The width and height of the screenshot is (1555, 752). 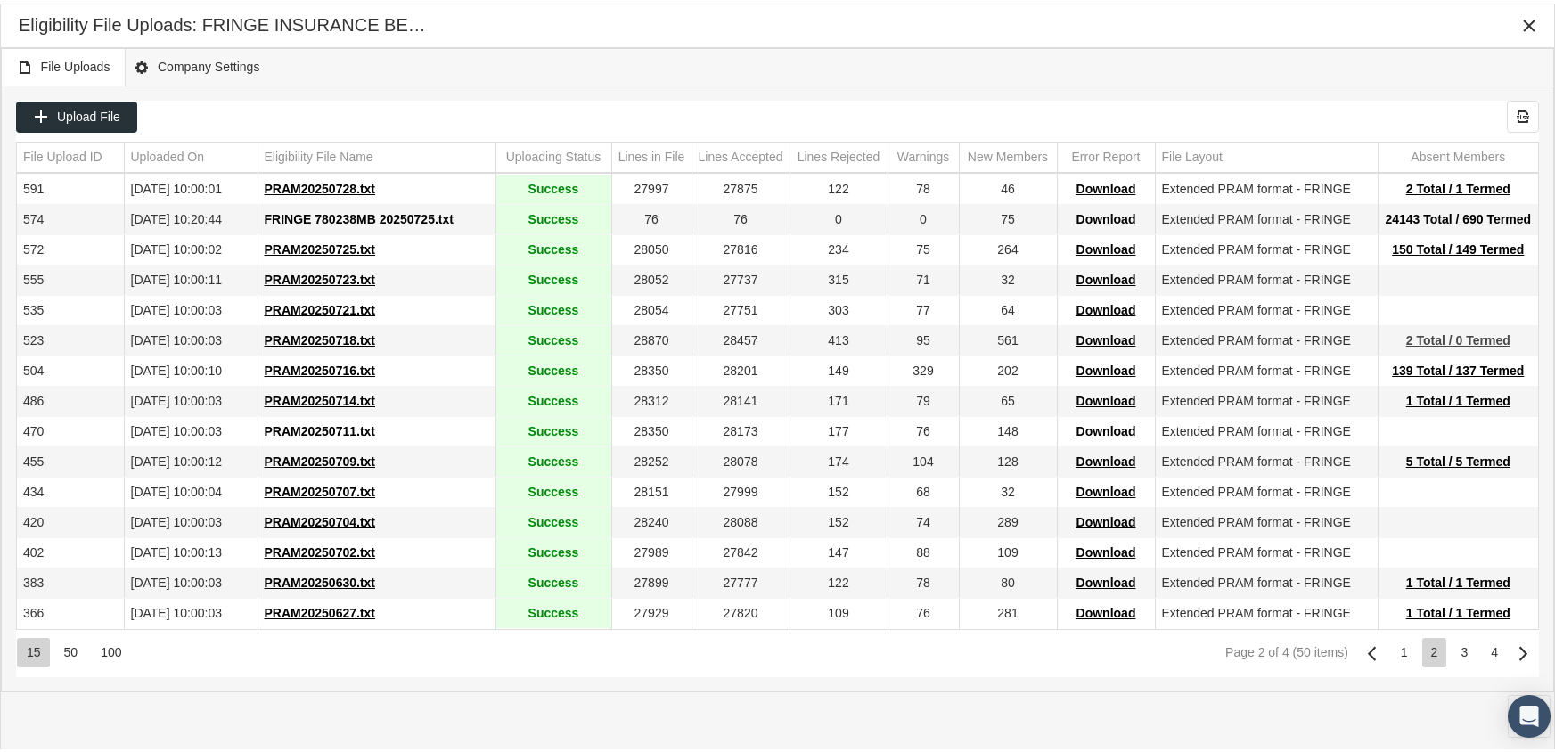 I want to click on td: 402, so click(x=70, y=550).